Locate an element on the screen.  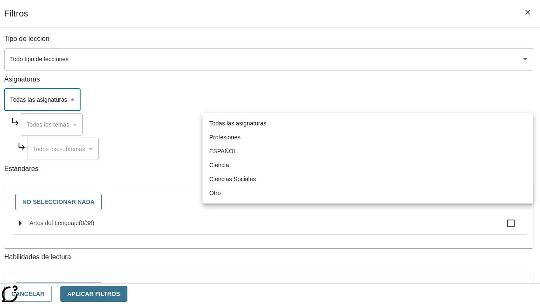
li: Profesiones is located at coordinates (368, 137).